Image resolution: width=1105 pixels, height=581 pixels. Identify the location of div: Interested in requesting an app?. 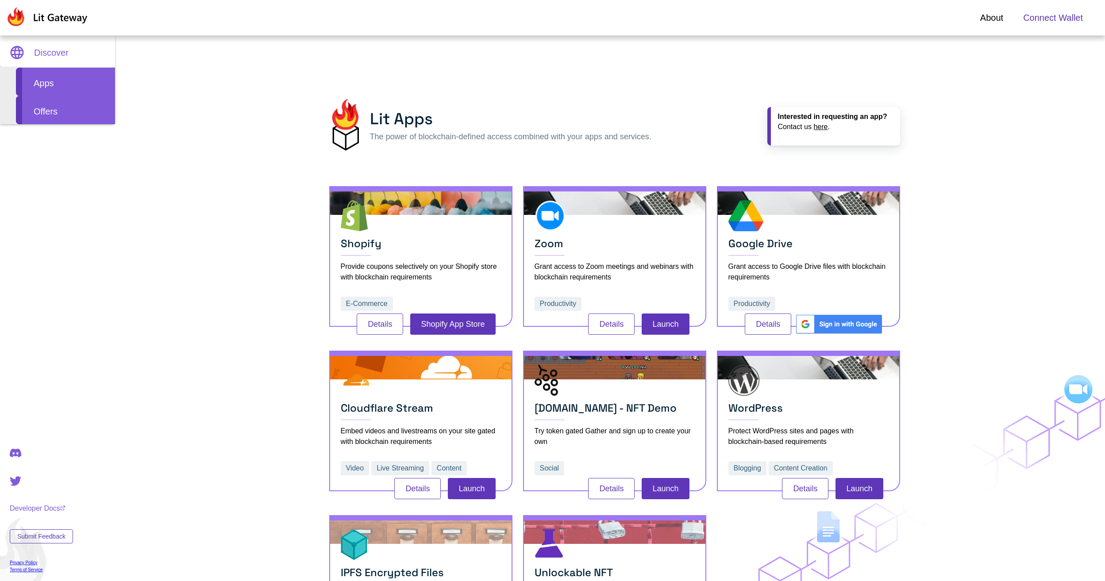
(835, 116).